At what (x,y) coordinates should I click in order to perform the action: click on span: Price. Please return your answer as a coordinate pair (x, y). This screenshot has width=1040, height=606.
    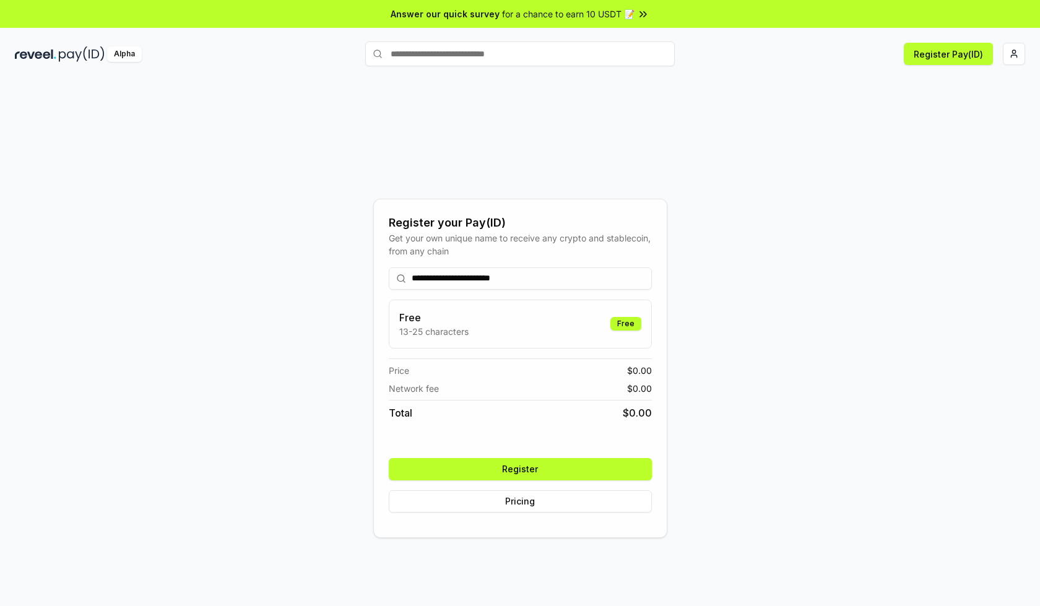
    Looking at the image, I should click on (399, 370).